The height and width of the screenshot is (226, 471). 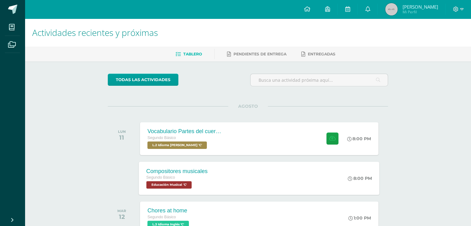 What do you see at coordinates (321, 54) in the screenshot?
I see `span: Entregadas` at bounding box center [321, 54].